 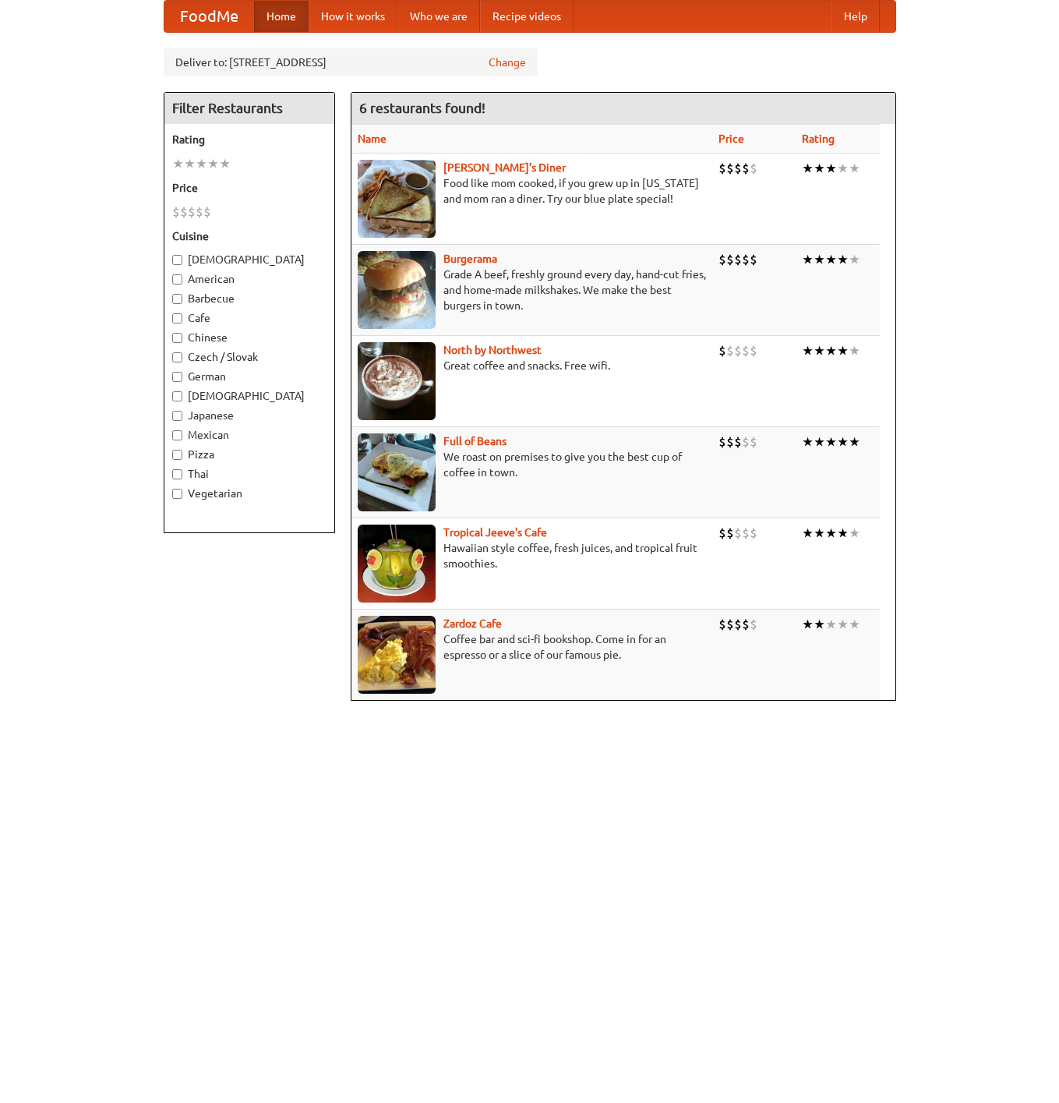 What do you see at coordinates (281, 16) in the screenshot?
I see `a: Home` at bounding box center [281, 16].